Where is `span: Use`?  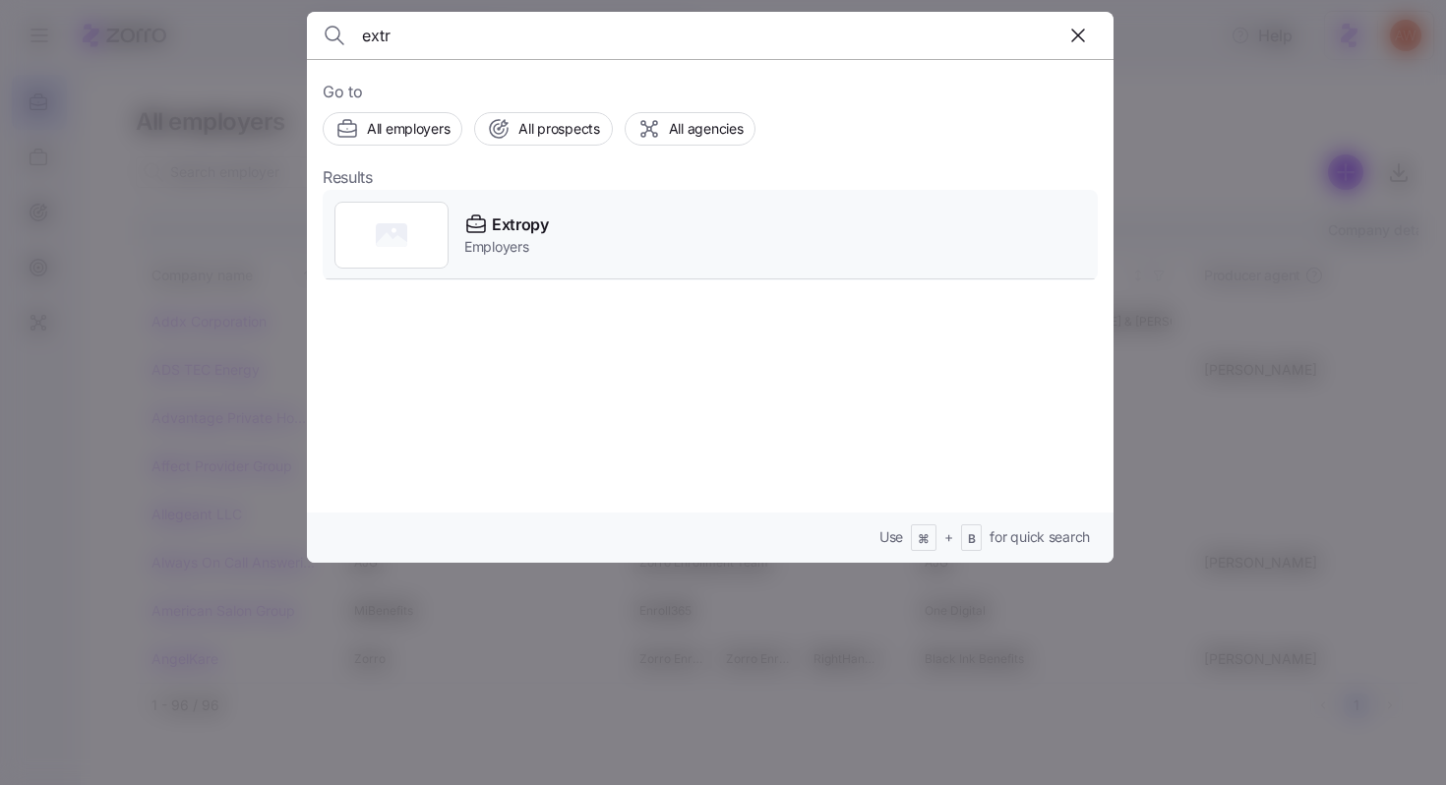 span: Use is located at coordinates (891, 537).